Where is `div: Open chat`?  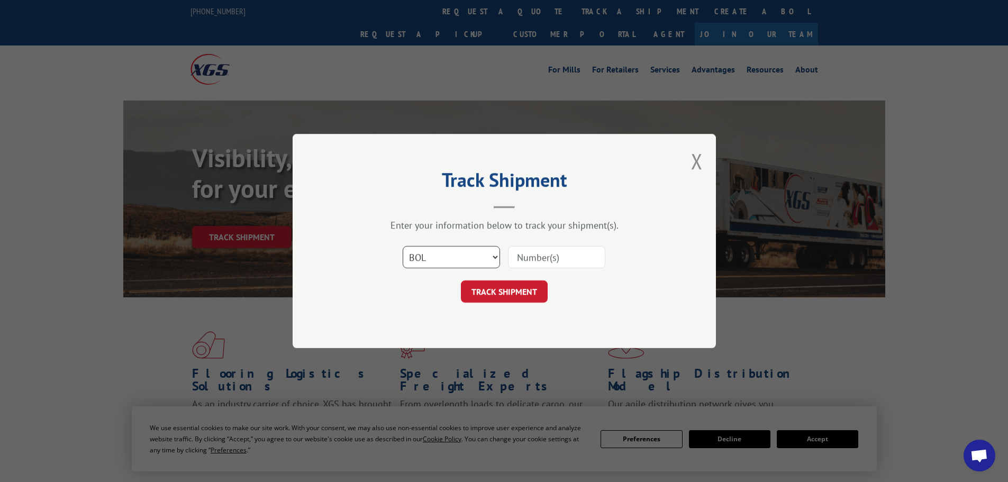
div: Open chat is located at coordinates (979, 456).